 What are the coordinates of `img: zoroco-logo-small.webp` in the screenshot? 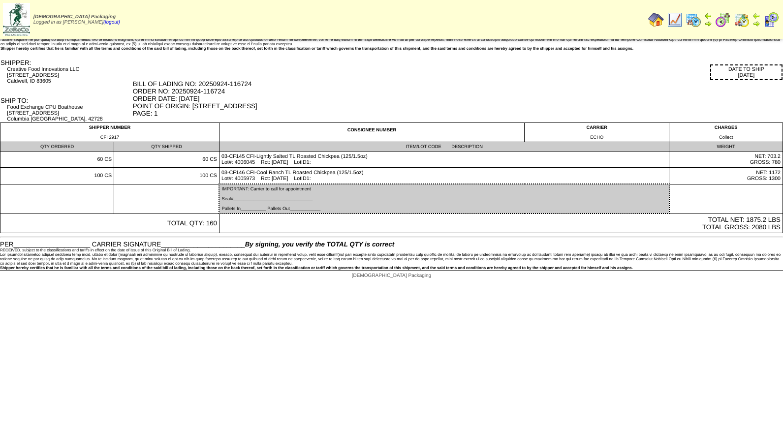 It's located at (16, 19).